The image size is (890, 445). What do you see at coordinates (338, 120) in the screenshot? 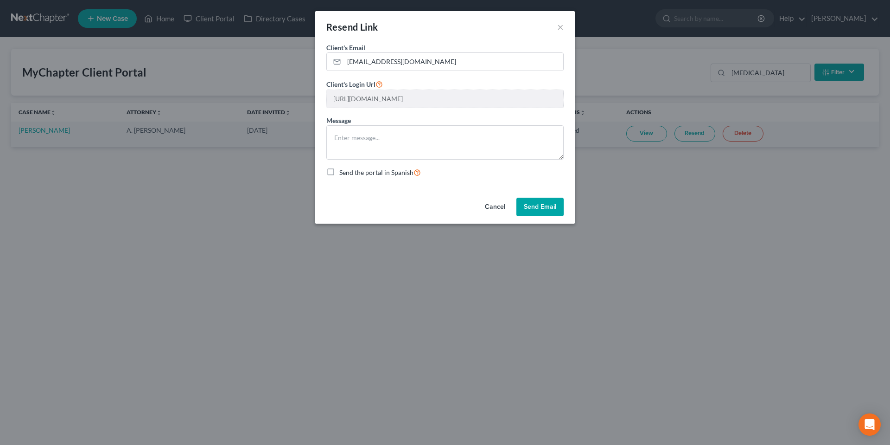
I see `label: Message` at bounding box center [338, 120].